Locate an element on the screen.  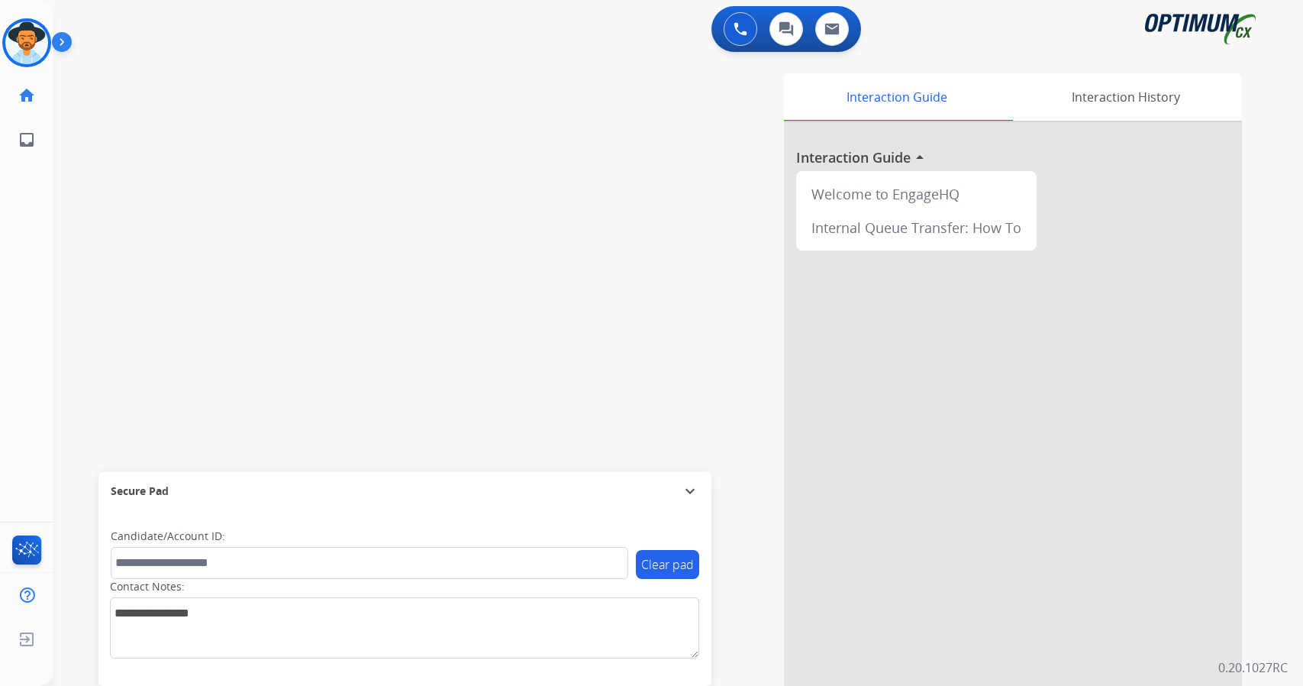
span: Secure Pad is located at coordinates (140, 491).